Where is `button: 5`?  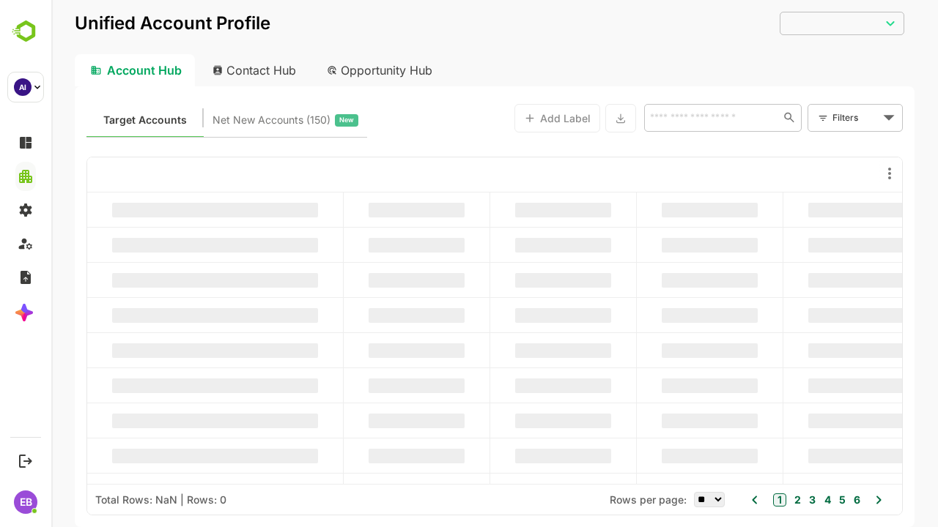 button: 5 is located at coordinates (789, 500).